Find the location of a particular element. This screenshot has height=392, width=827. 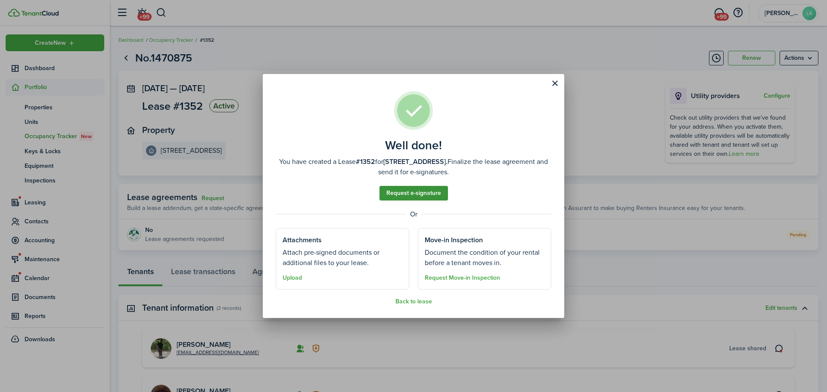

well-done-section-title: Attachments is located at coordinates (302, 240).